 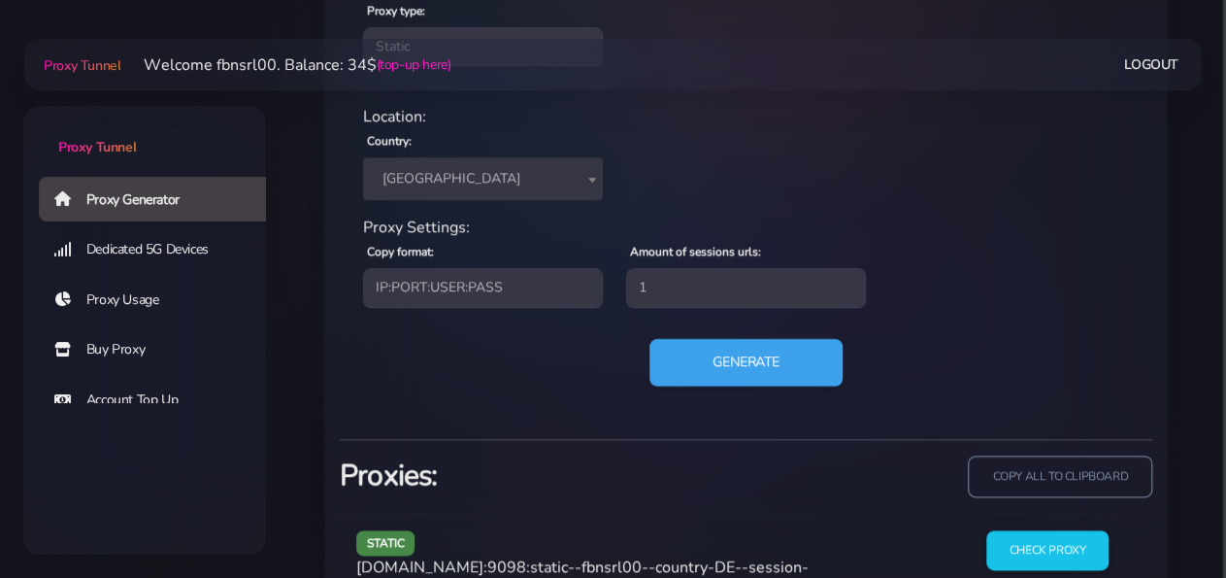 What do you see at coordinates (483, 179) in the screenshot?
I see `span: Germany` at bounding box center [483, 179].